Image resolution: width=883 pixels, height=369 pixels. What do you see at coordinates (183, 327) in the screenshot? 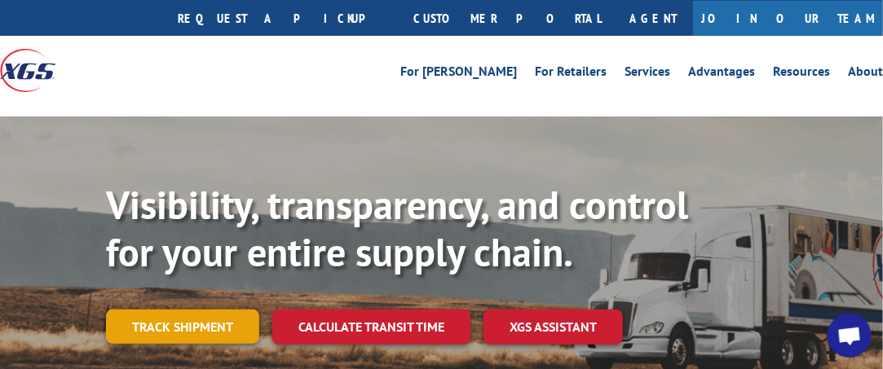
I see `a: Track shipment` at bounding box center [183, 327].